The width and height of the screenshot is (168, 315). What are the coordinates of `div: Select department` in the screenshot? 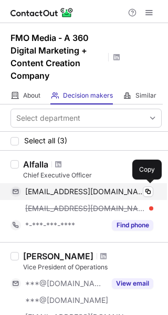 It's located at (48, 118).